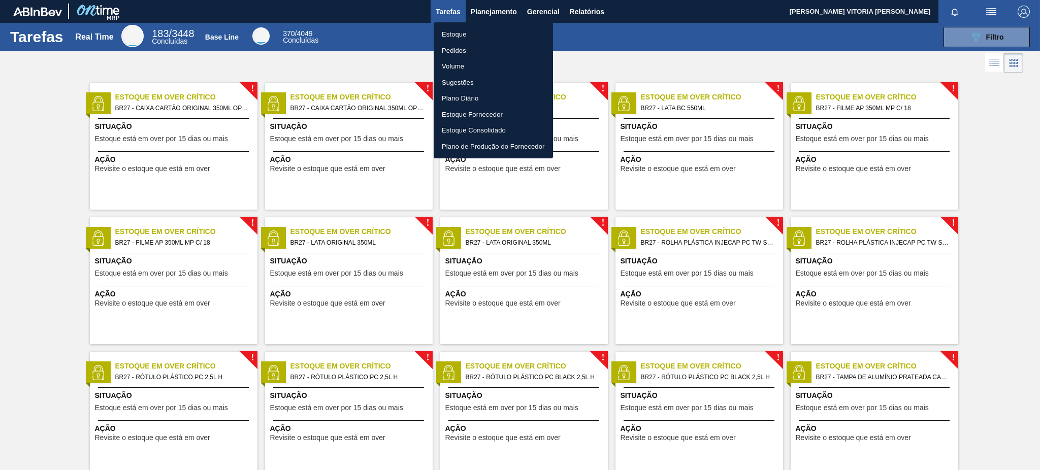 The width and height of the screenshot is (1040, 470). I want to click on li: Plano Diário, so click(493, 99).